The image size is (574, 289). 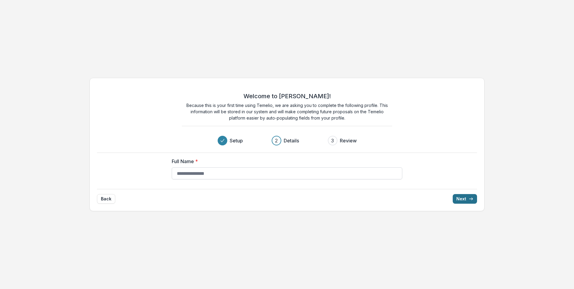 What do you see at coordinates (287, 140) in the screenshot?
I see `div: Progress` at bounding box center [287, 140].